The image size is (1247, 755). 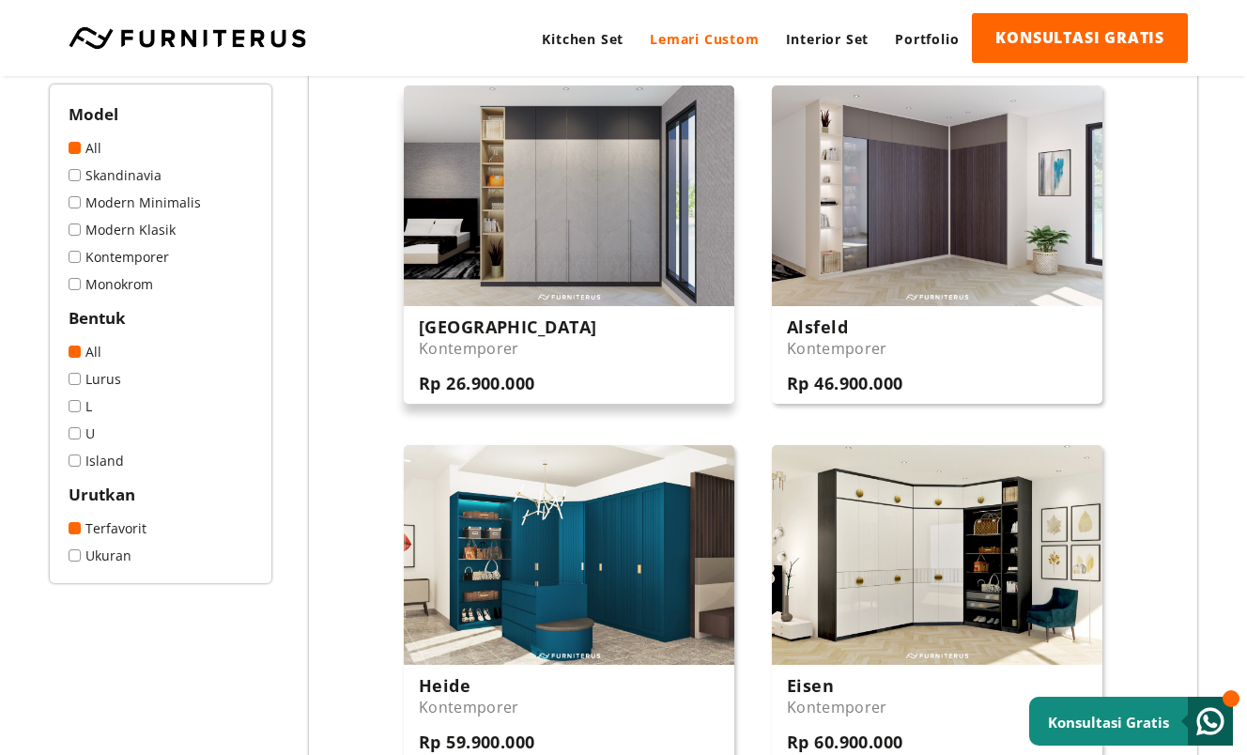 What do you see at coordinates (845, 685) in the screenshot?
I see `h3: Eisen` at bounding box center [845, 685].